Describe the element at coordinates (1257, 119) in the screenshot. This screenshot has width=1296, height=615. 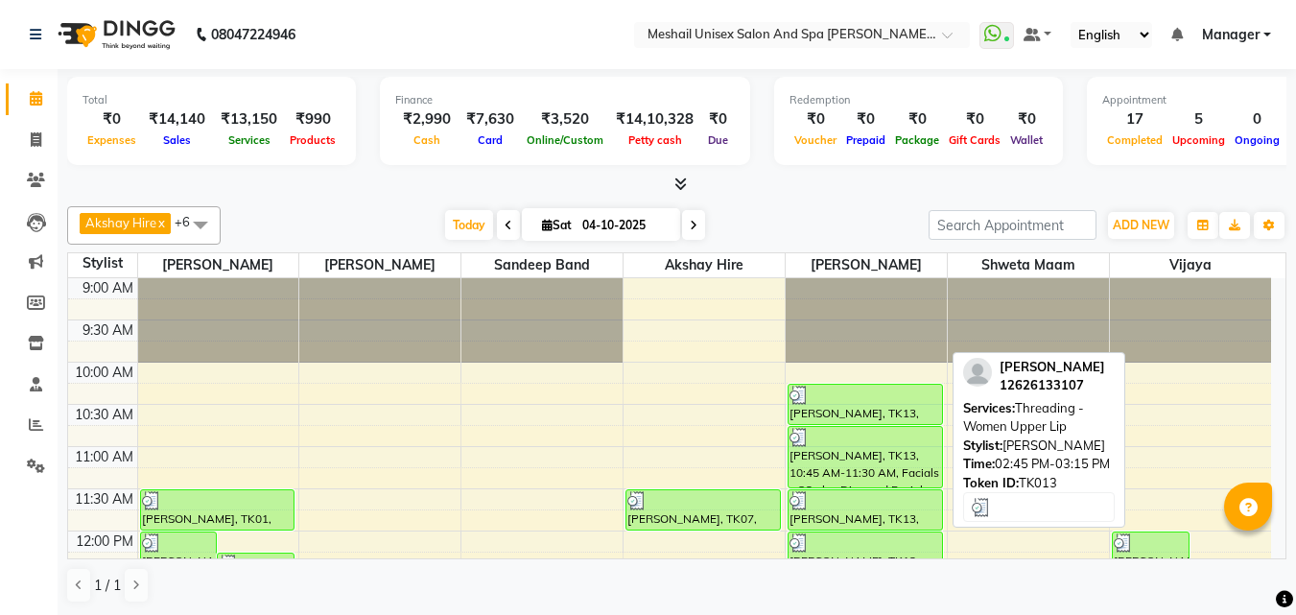
I see `div: 0` at that location.